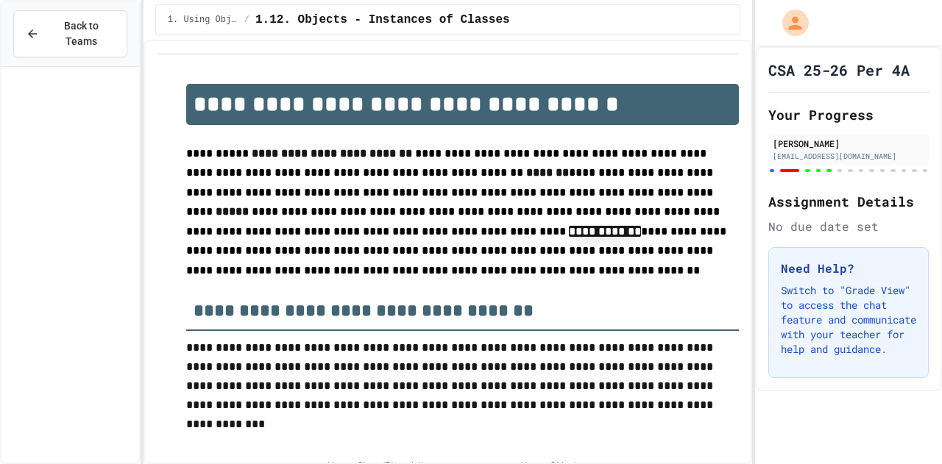  Describe the element at coordinates (848, 227) in the screenshot. I see `div: No due date set` at that location.